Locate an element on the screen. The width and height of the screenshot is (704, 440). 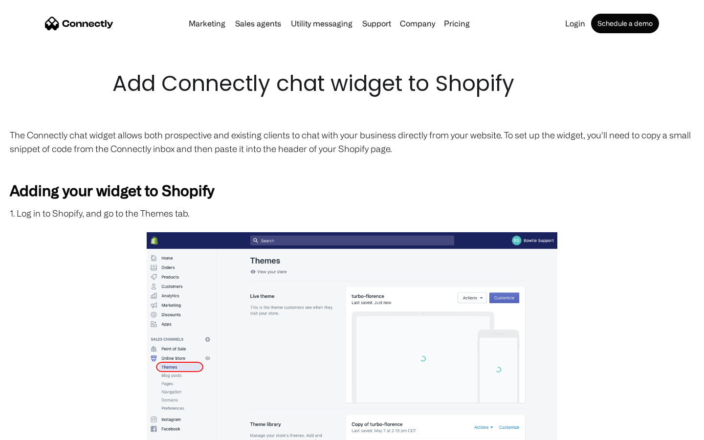
h1: Add Connectly chat widget to Shopify is located at coordinates (352, 84).